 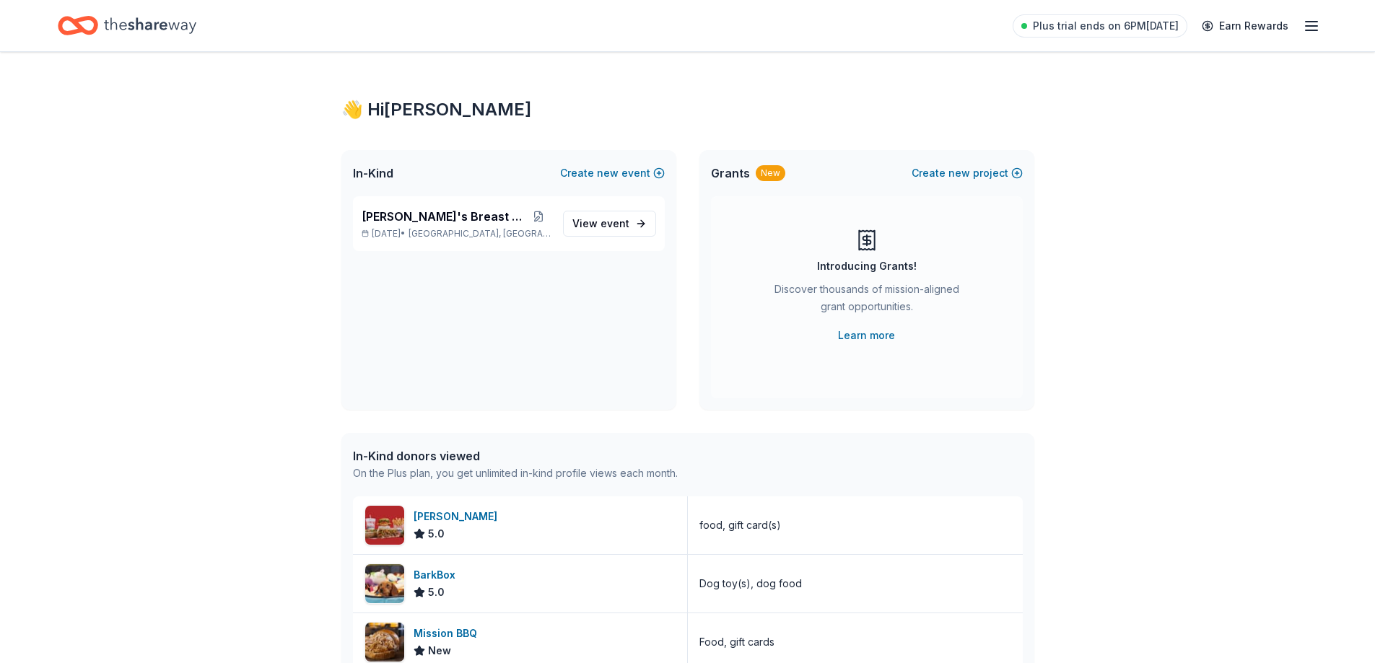 I want to click on div: Discover thousands of mission-aligned grant opportunities., so click(x=867, y=301).